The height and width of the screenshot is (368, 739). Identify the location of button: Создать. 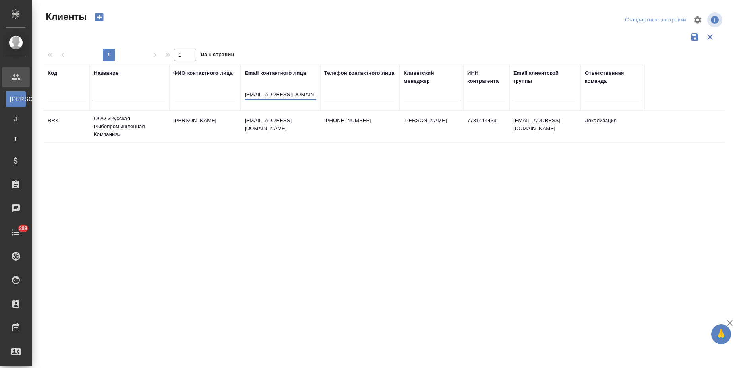
(99, 17).